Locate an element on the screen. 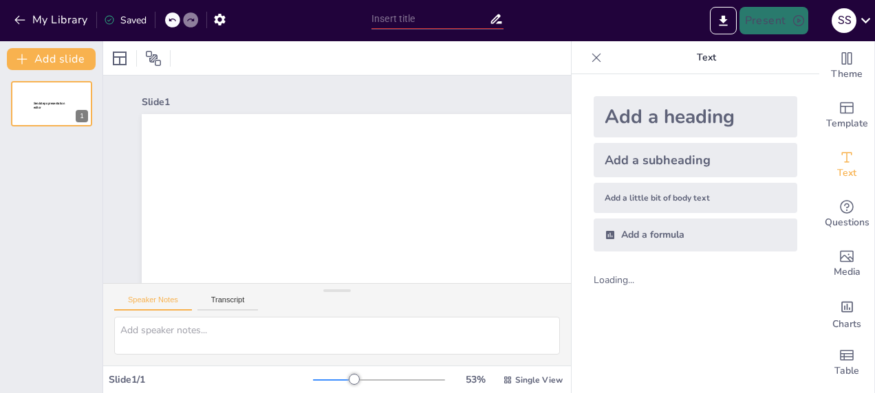  div: Loading... is located at coordinates (625, 280).